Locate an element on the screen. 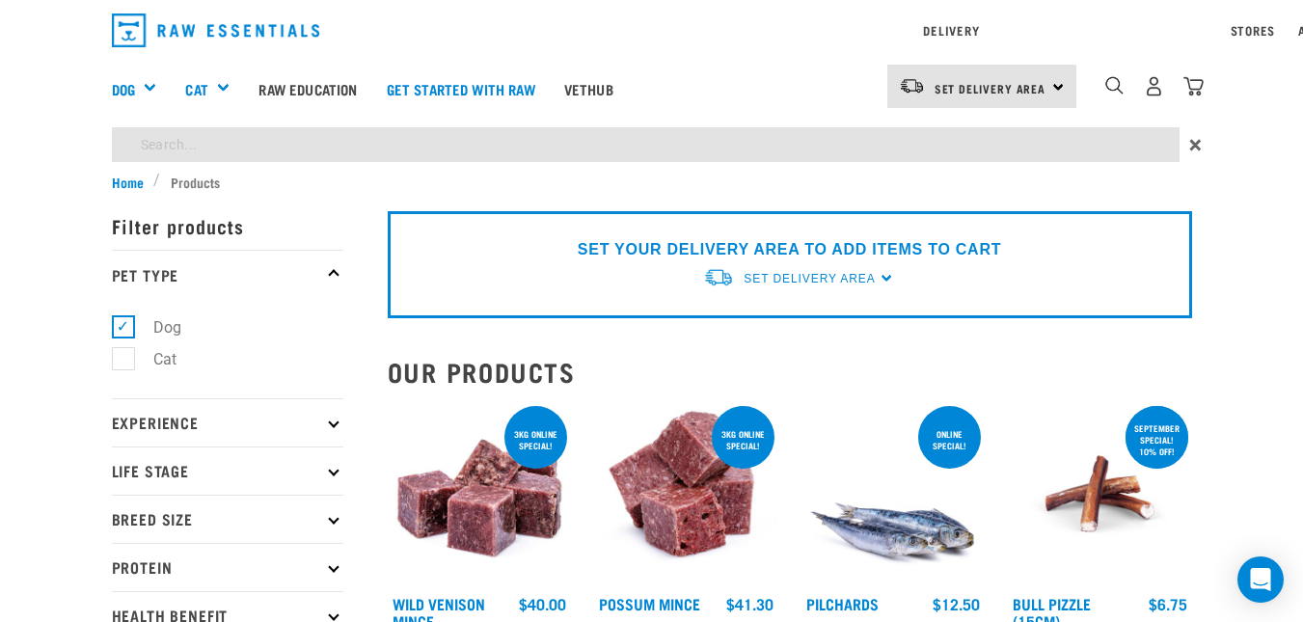  img: user.png is located at coordinates (1153, 86).